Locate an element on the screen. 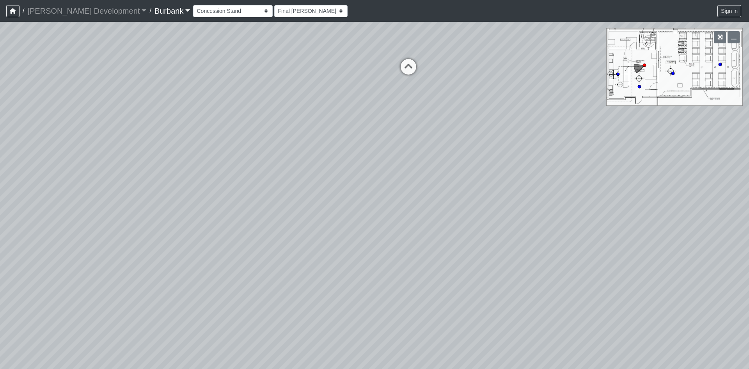 This screenshot has height=369, width=749. a: Burbank is located at coordinates (172, 11).